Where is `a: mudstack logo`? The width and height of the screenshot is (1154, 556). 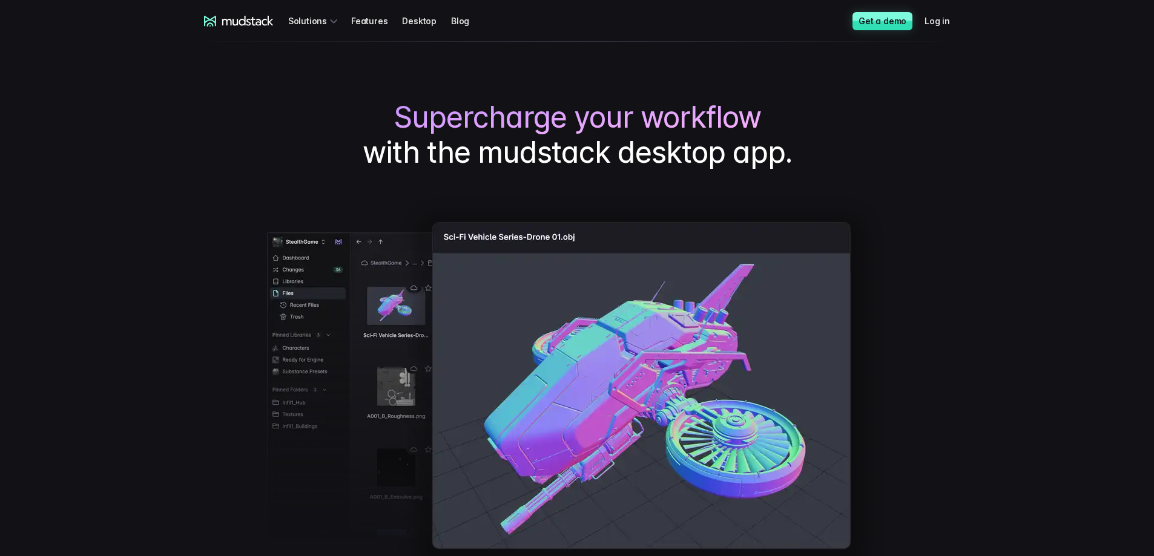 a: mudstack logo is located at coordinates (239, 21).